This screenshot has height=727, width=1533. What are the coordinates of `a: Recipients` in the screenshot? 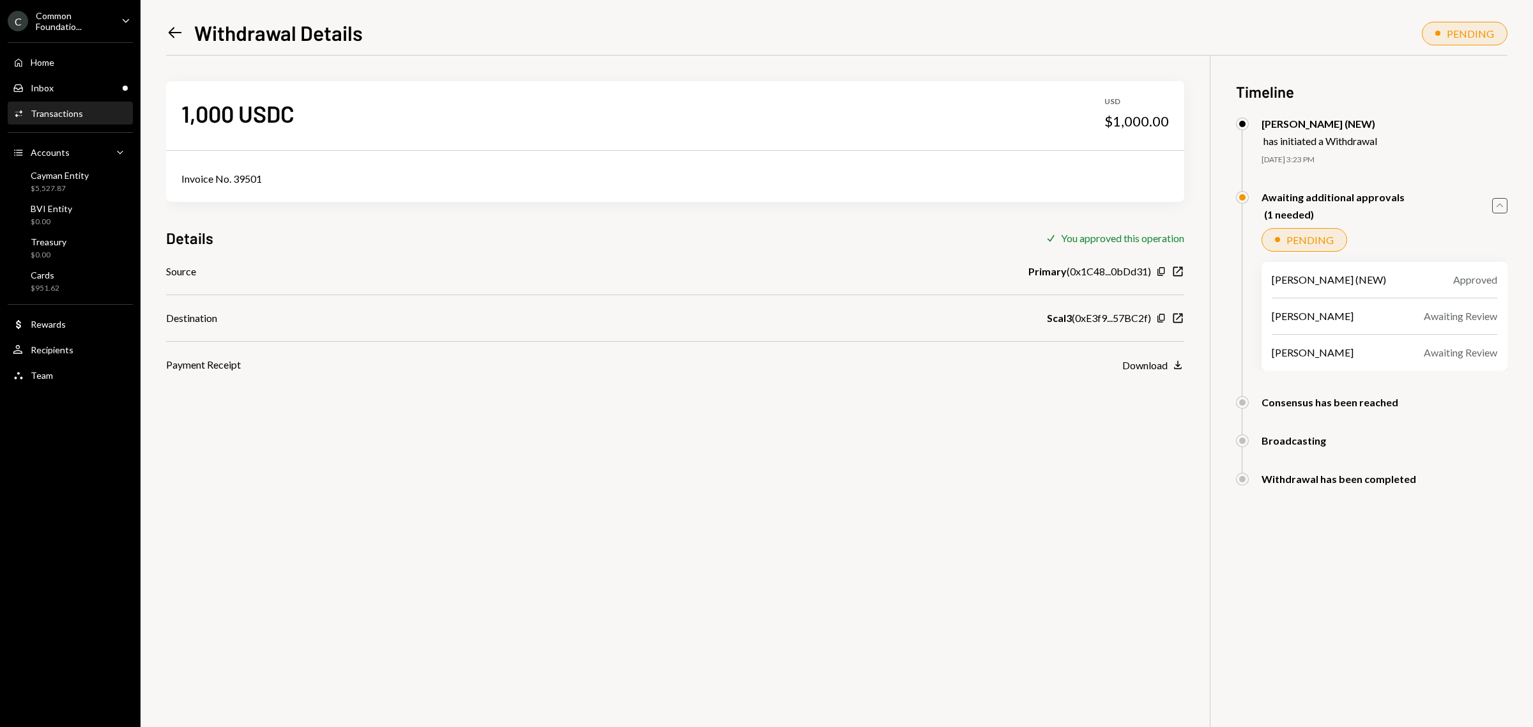 It's located at (70, 350).